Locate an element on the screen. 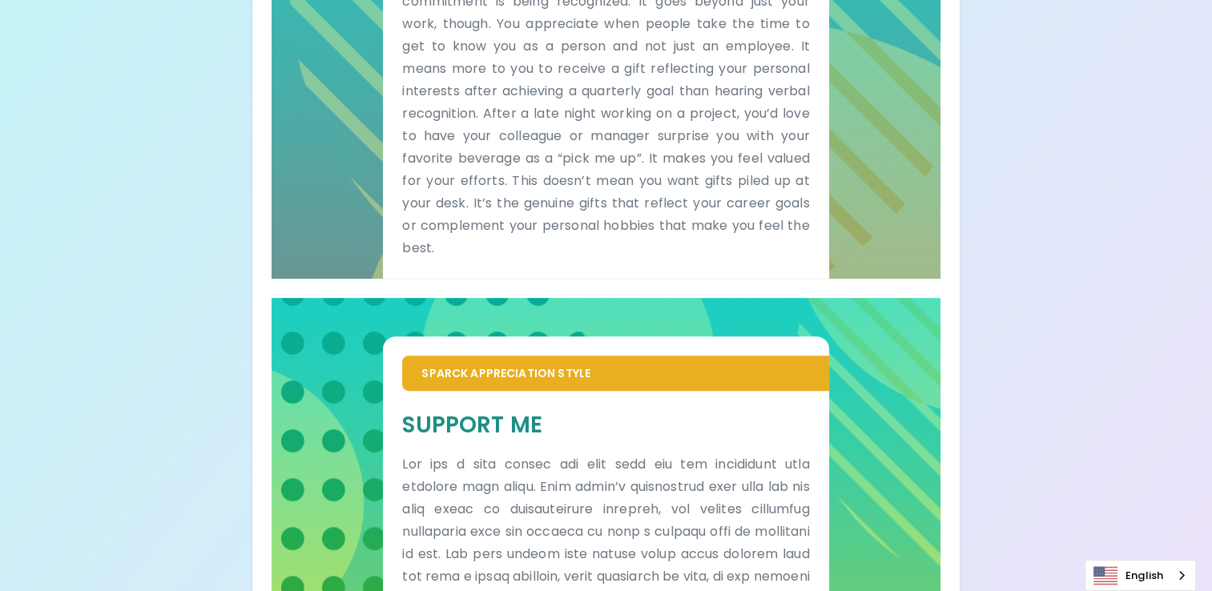 Image resolution: width=1212 pixels, height=591 pixels. p: Sparck Appreciation Style is located at coordinates (615, 373).